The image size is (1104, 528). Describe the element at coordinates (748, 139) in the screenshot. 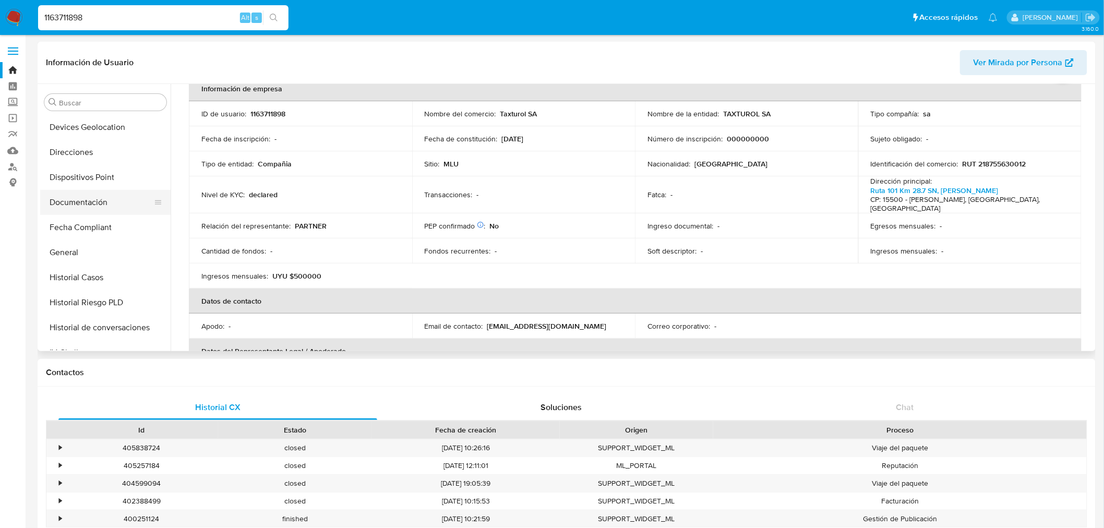

I see `p: 000000000` at that location.